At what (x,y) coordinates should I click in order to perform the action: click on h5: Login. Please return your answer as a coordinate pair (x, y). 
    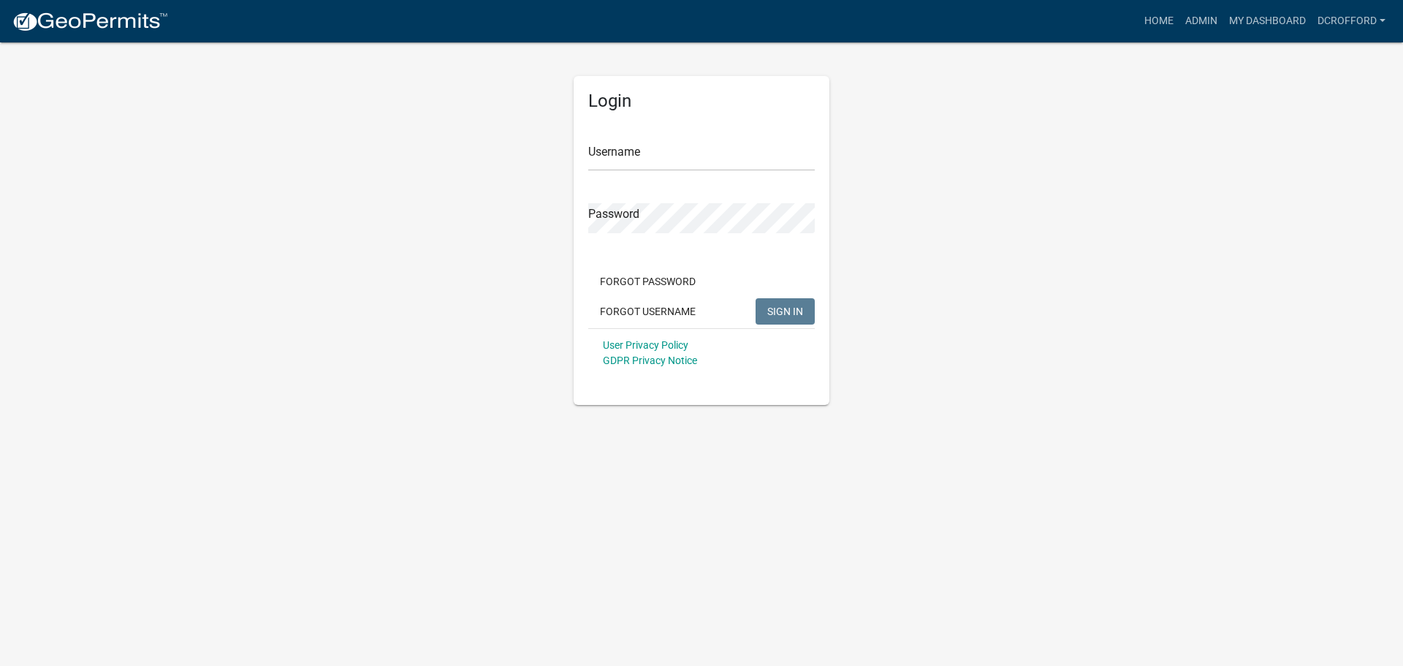
    Looking at the image, I should click on (702, 101).